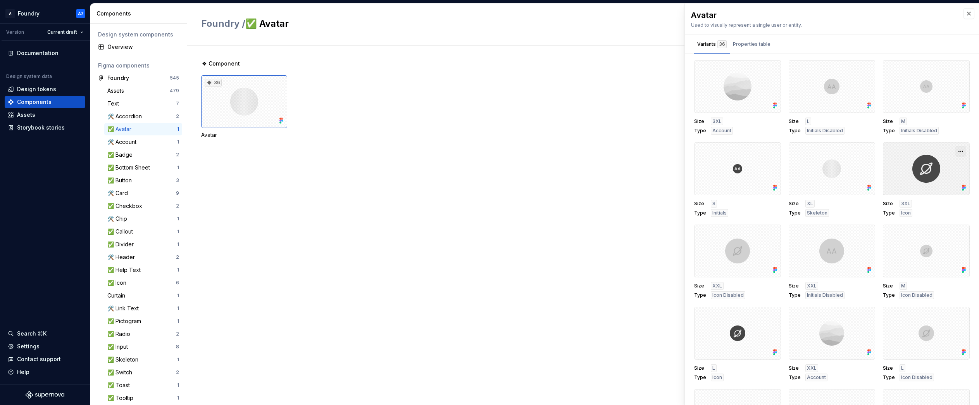 This screenshot has width=979, height=405. What do you see at coordinates (38, 53) in the screenshot?
I see `div: Documentation` at bounding box center [38, 53].